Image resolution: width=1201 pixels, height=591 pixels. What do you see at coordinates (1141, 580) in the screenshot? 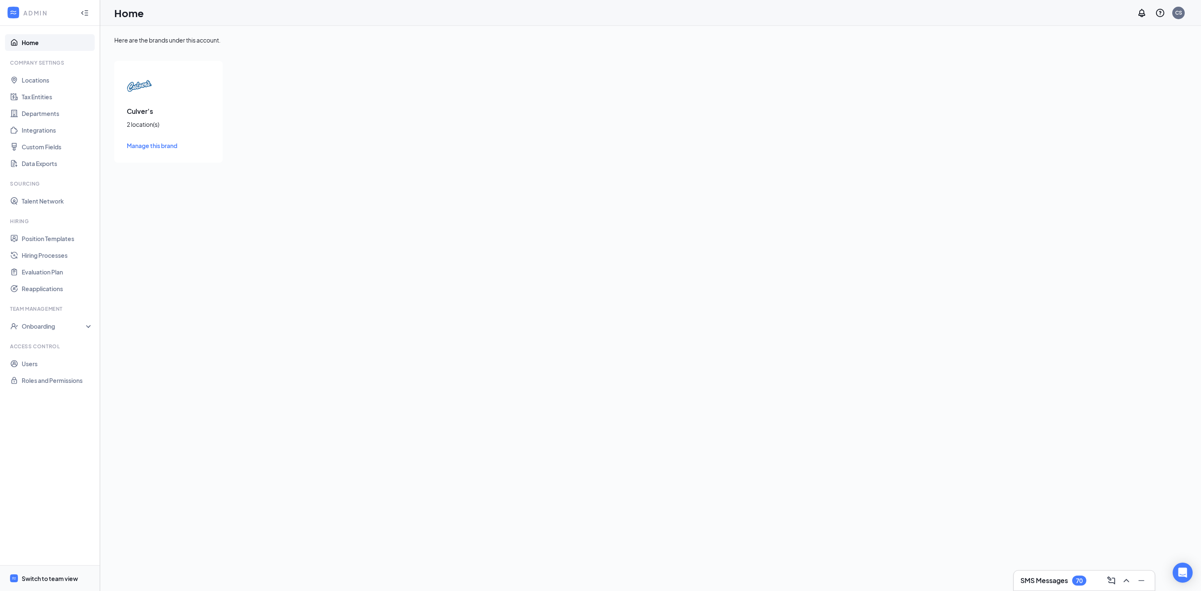
I see `svg: Minimize` at bounding box center [1141, 580].